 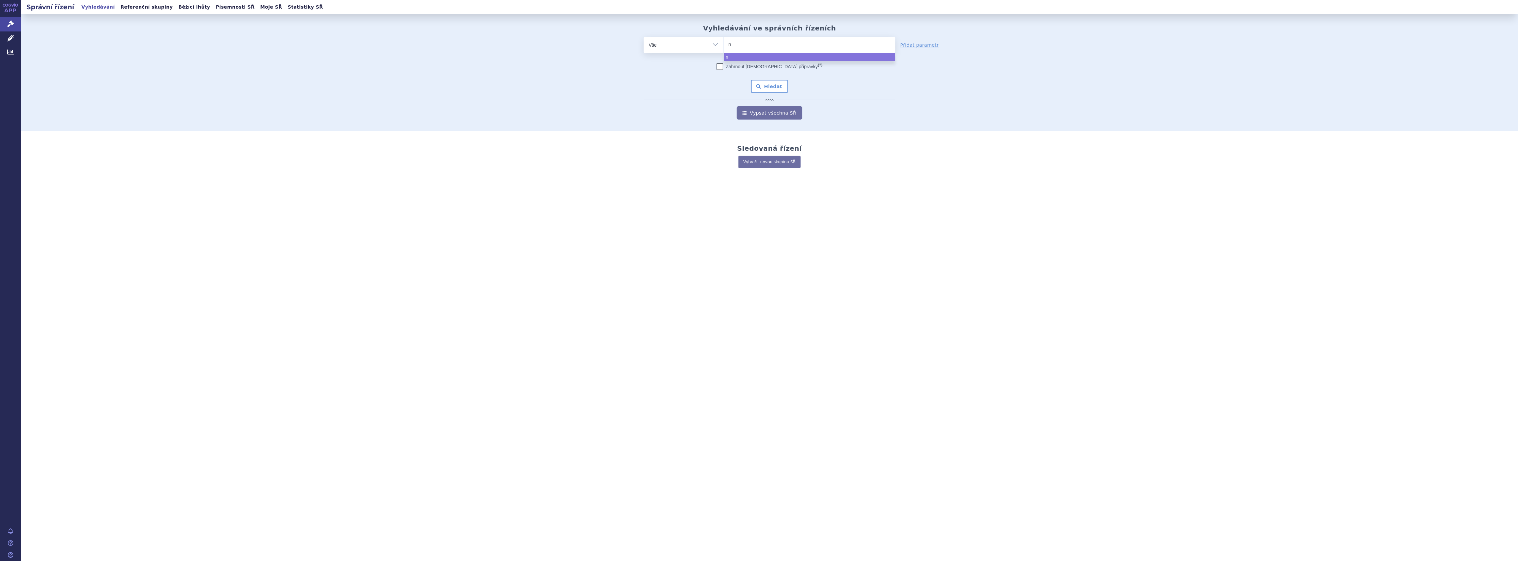 What do you see at coordinates (769, 148) in the screenshot?
I see `h2: Sledovaná řízení` at bounding box center [769, 148].